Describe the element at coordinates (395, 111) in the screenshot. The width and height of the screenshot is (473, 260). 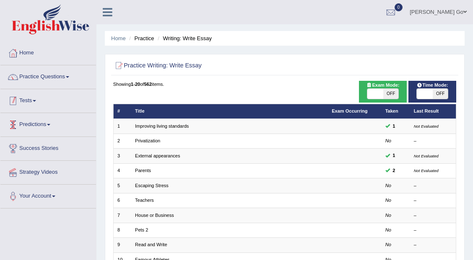
I see `th: Taken` at that location.